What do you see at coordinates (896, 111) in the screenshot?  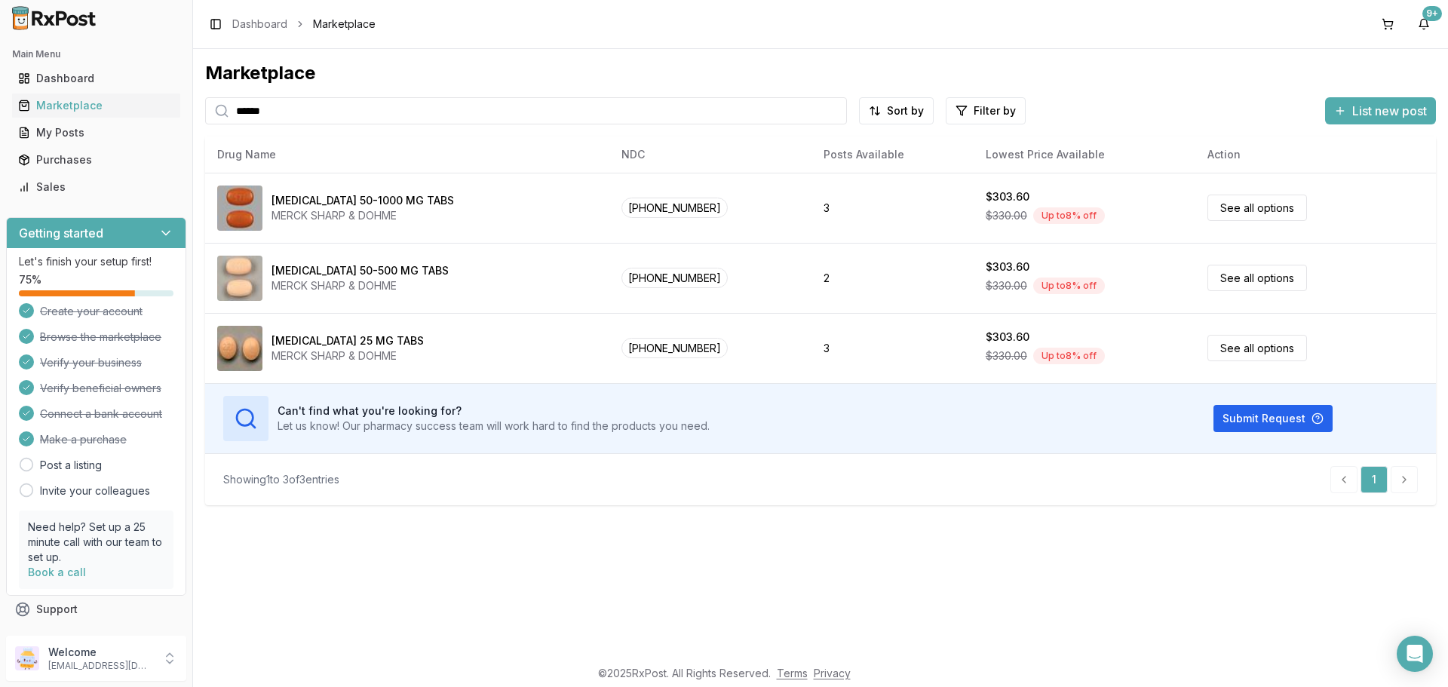 I see `button: Sort by` at bounding box center [896, 111].